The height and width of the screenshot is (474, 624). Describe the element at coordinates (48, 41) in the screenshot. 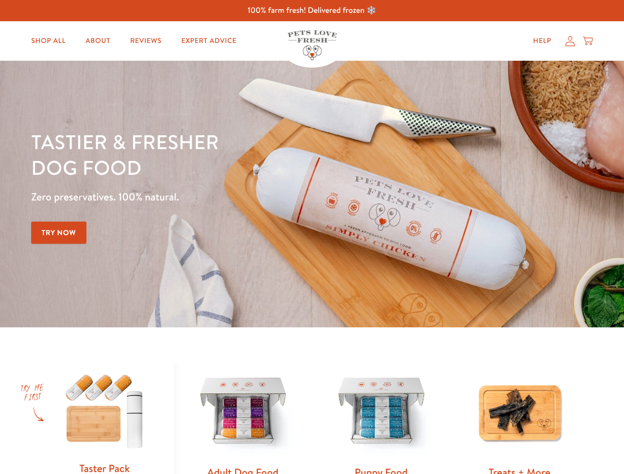

I see `a: Shop All` at that location.